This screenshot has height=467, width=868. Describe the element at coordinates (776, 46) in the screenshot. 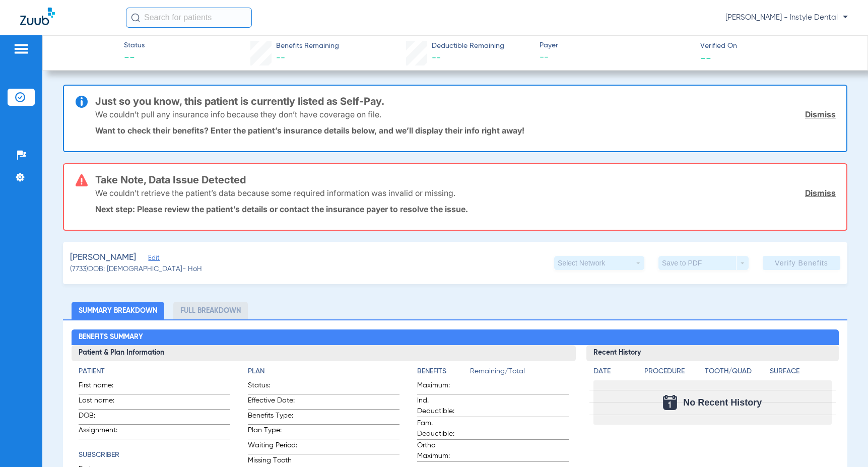

I see `span: Verified On` at that location.